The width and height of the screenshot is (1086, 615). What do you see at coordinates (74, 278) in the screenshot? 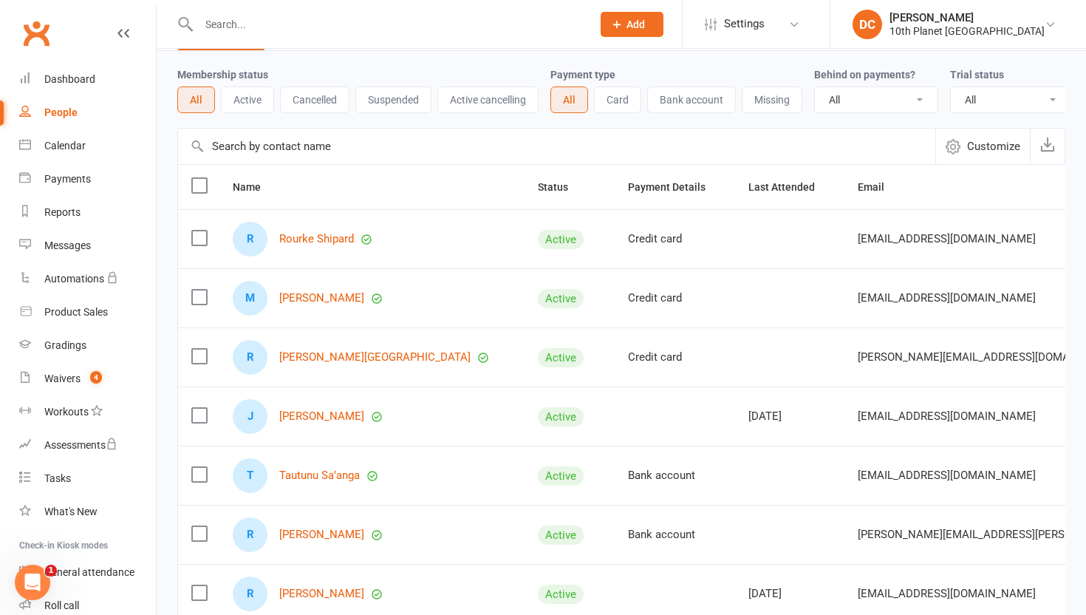
I see `div: Automations` at bounding box center [74, 278].